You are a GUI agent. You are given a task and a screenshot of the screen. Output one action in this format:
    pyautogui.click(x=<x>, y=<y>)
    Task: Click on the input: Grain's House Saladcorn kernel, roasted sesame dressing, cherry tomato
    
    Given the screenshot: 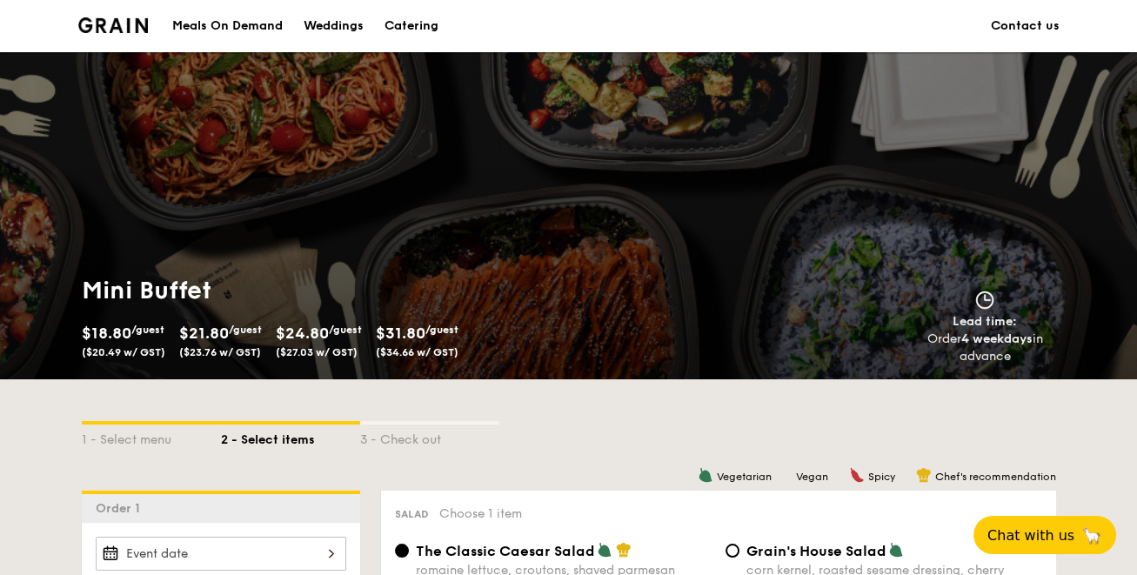 What is the action you would take?
    pyautogui.click(x=733, y=551)
    